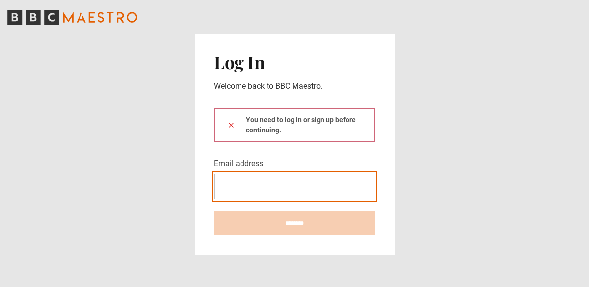 The image size is (589, 287). Describe the element at coordinates (295, 125) in the screenshot. I see `div: You need to log in or sign up before continuing.` at that location.